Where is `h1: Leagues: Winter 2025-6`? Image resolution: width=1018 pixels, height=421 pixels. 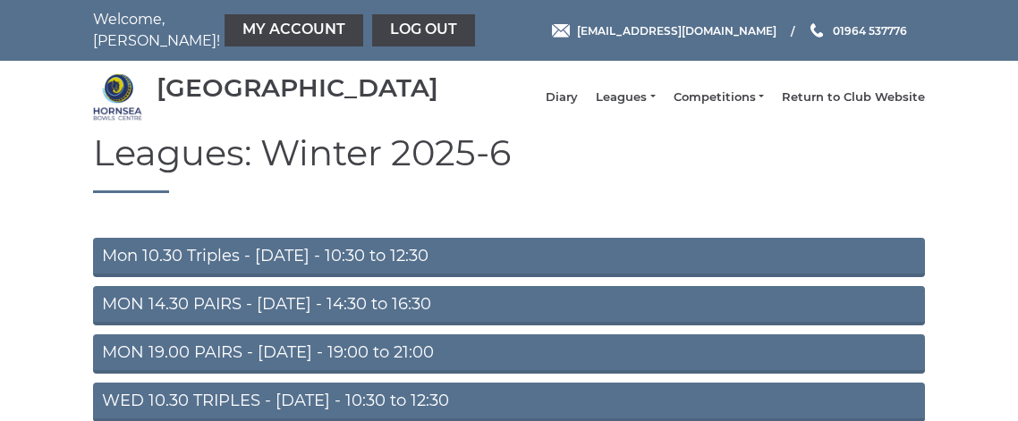
h1: Leagues: Winter 2025-6 is located at coordinates (509, 163).